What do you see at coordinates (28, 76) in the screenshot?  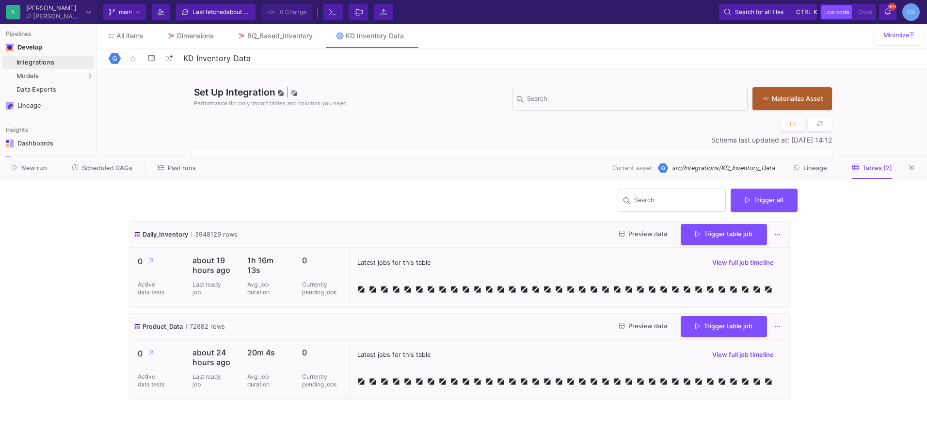 I see `span: Models` at bounding box center [28, 76].